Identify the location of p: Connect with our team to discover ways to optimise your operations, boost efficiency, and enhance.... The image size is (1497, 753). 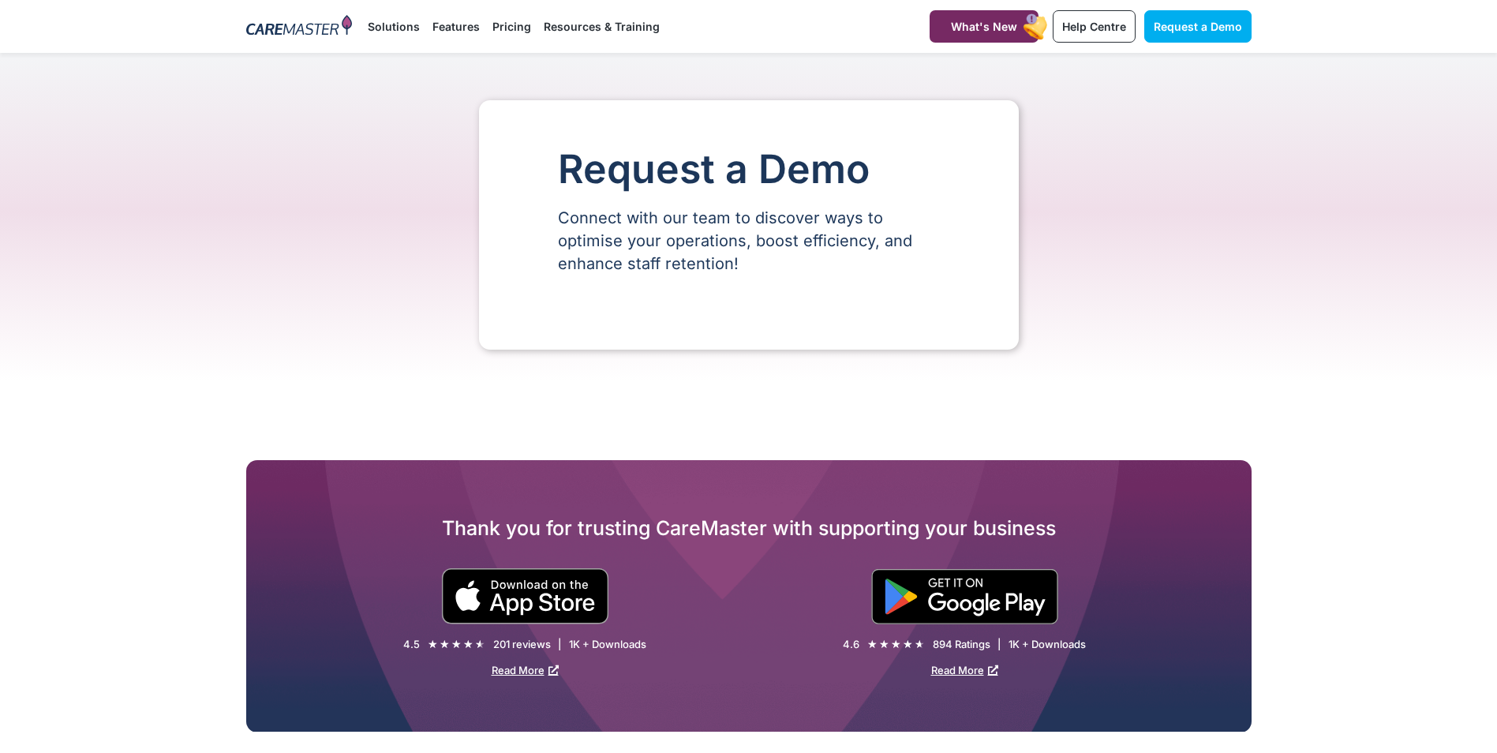
(749, 241).